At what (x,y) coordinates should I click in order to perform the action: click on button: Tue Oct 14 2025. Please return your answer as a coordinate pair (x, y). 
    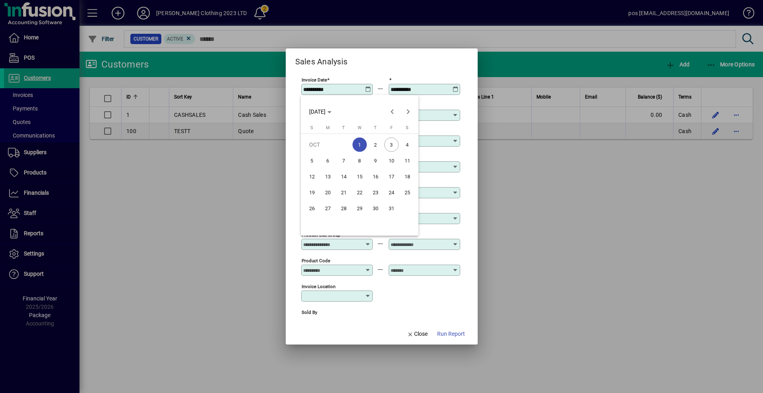
    Looking at the image, I should click on (344, 176).